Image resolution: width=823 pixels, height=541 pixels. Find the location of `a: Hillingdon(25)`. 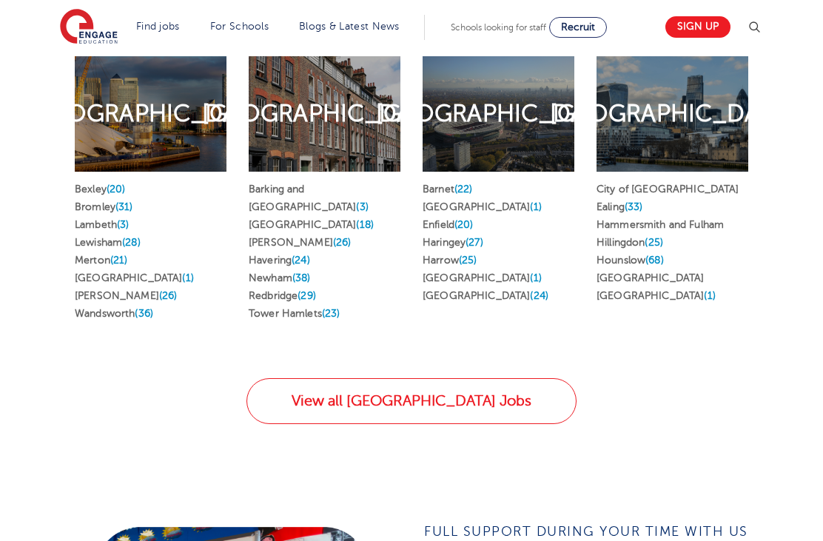

a: Hillingdon(25) is located at coordinates (629, 242).